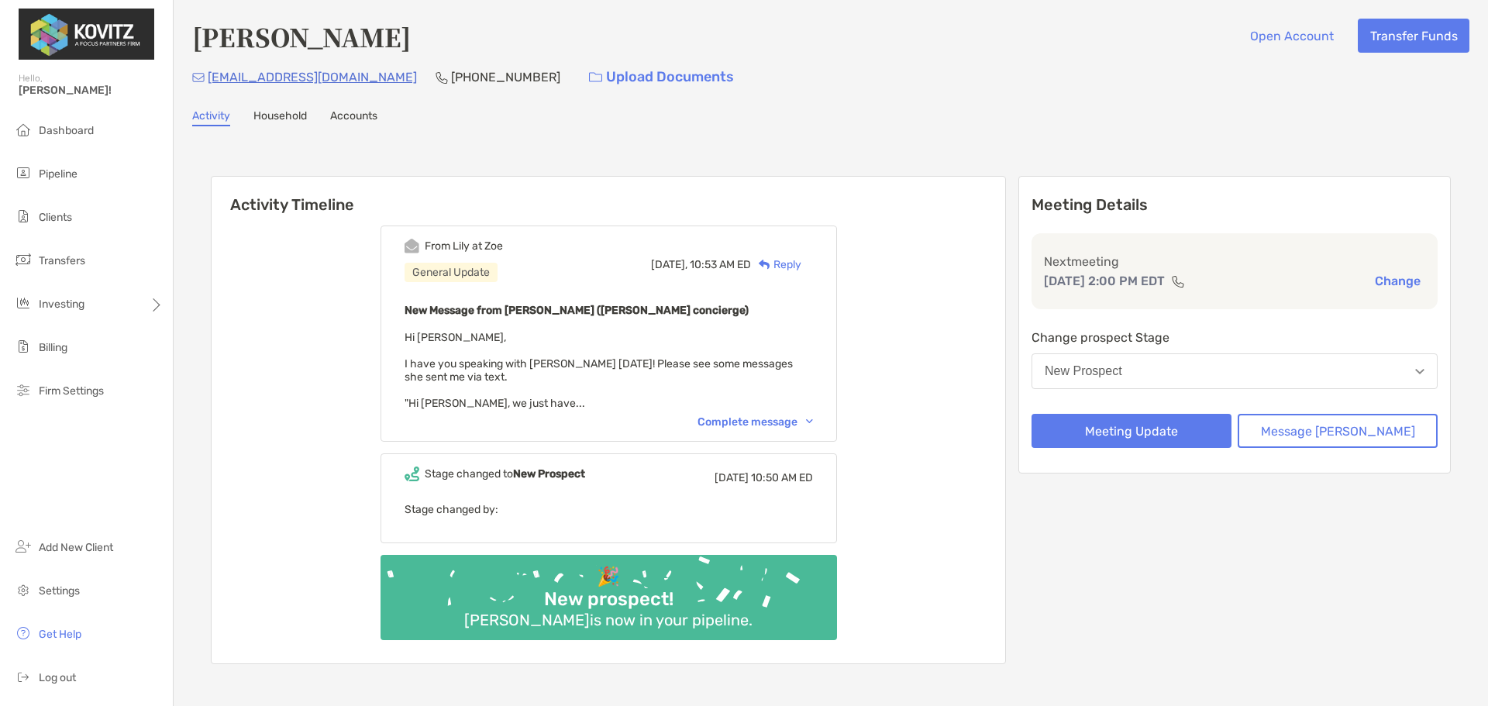  What do you see at coordinates (755, 421) in the screenshot?
I see `div: Complete message` at bounding box center [755, 421].